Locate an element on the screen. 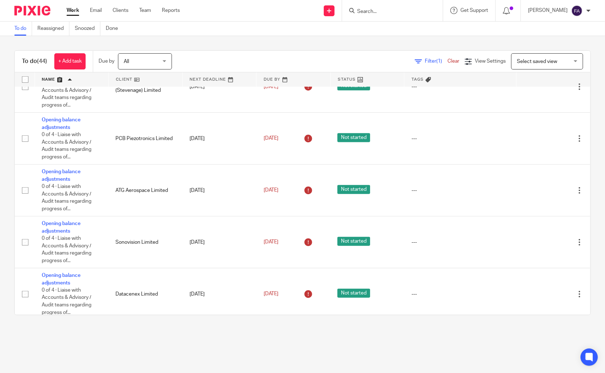 This screenshot has height=373, width=605. a: Clients is located at coordinates (121, 10).